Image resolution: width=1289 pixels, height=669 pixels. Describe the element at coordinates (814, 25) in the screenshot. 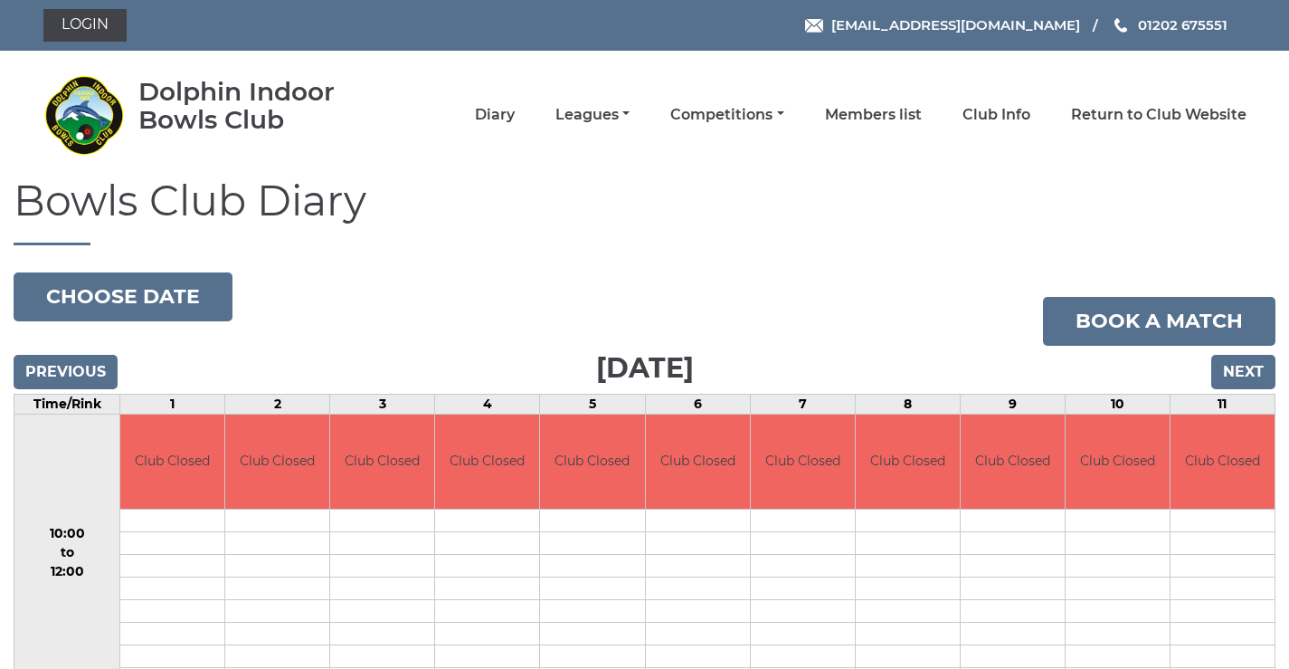

I see `img: Email` at that location.